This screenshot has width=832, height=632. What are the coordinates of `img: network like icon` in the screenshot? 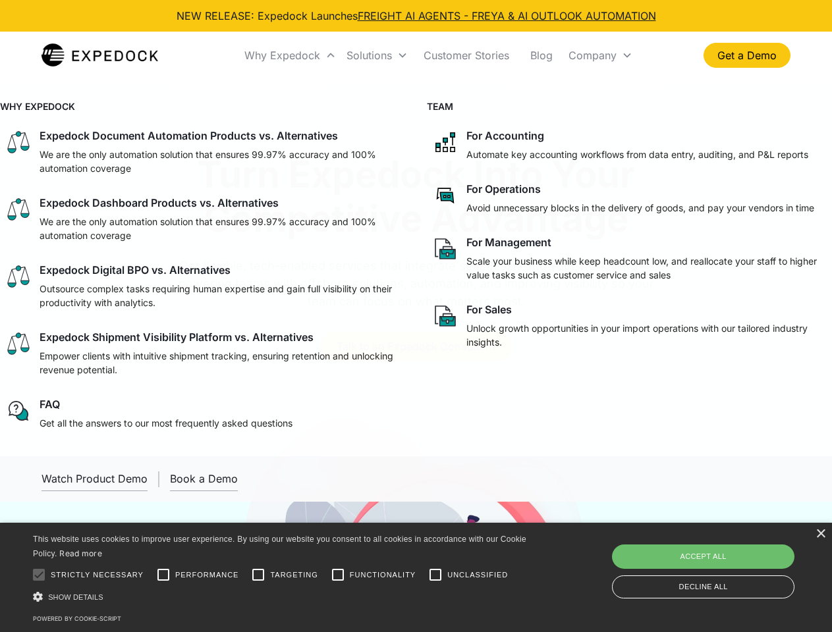 It's located at (445, 142).